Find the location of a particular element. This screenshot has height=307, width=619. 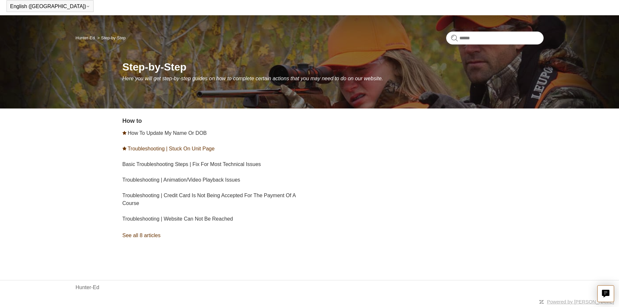

button: Live chat is located at coordinates (605, 294).